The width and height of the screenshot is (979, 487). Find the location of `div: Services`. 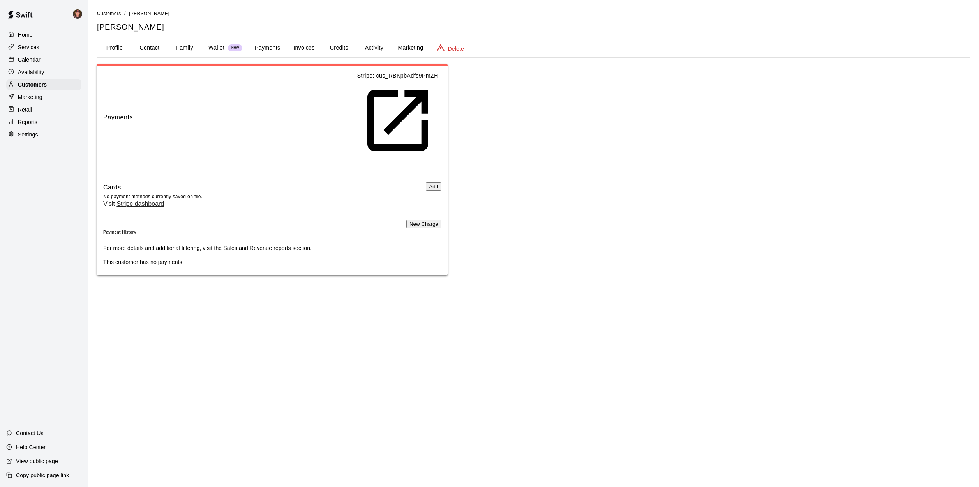

div: Services is located at coordinates (44, 47).